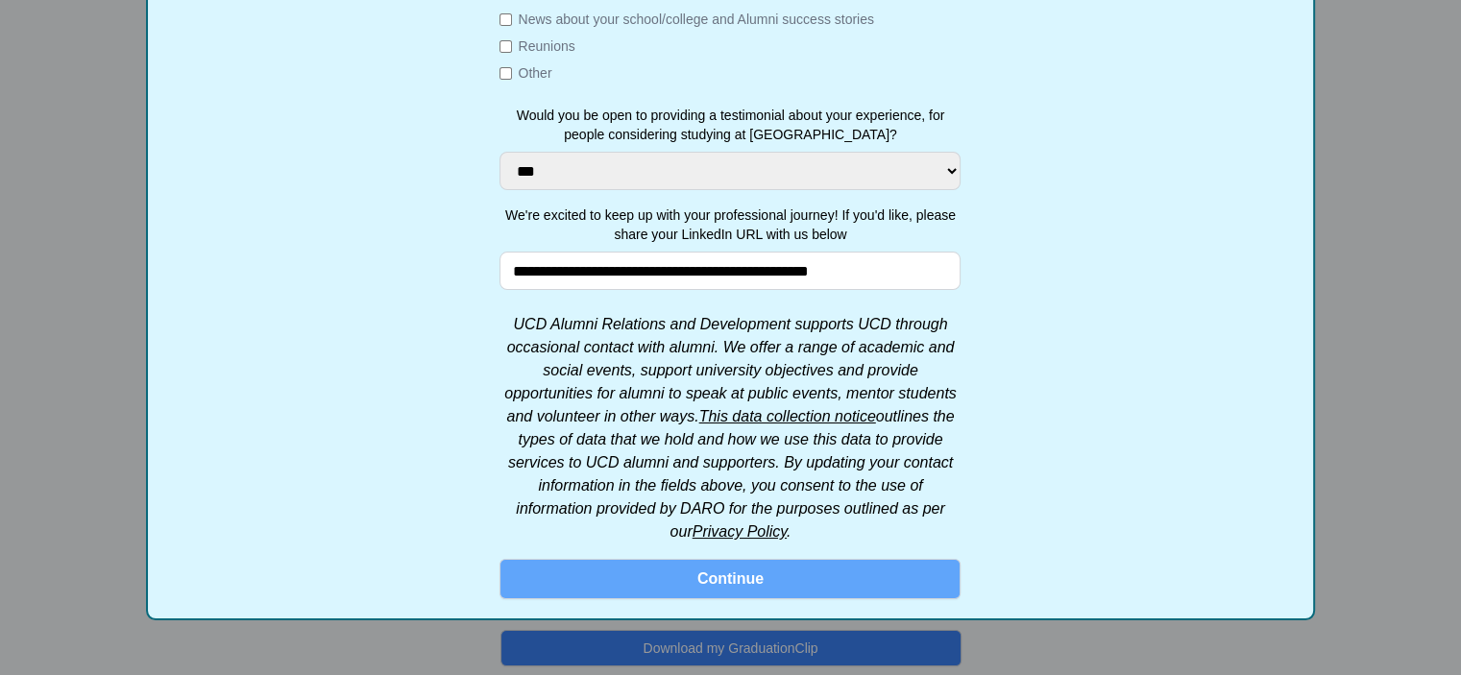 The height and width of the screenshot is (675, 1461). What do you see at coordinates (534, 73) in the screenshot?
I see `label: Other` at bounding box center [534, 73].